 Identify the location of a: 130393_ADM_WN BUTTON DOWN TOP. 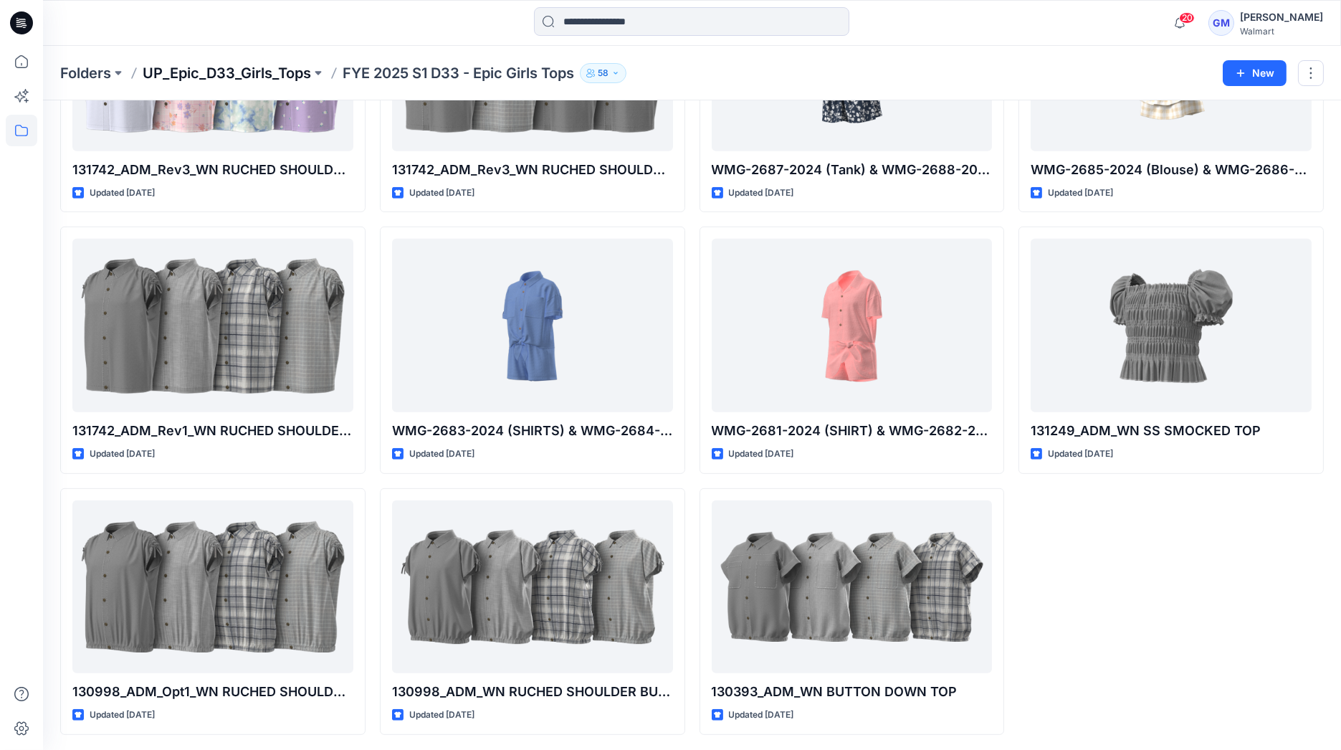
(852, 587).